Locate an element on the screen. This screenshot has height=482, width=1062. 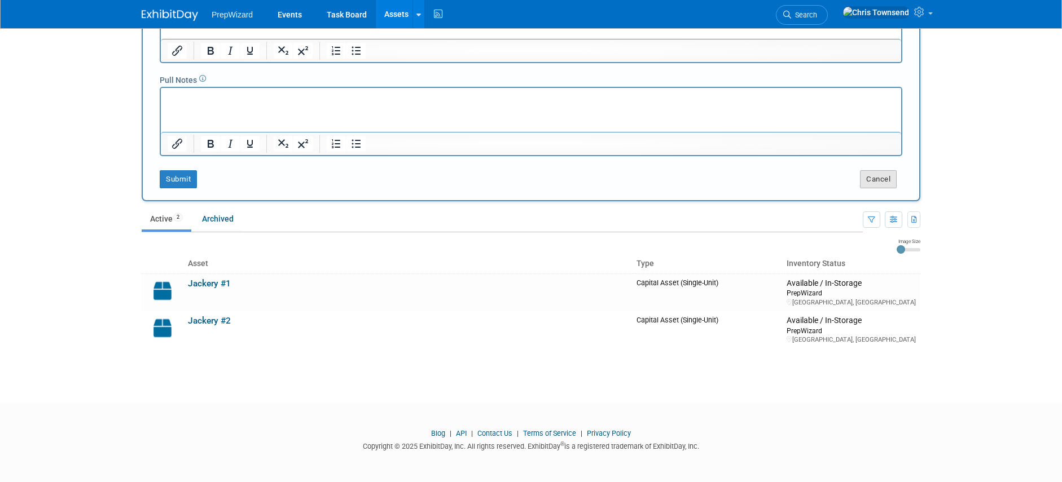
a: Search is located at coordinates (802, 15).